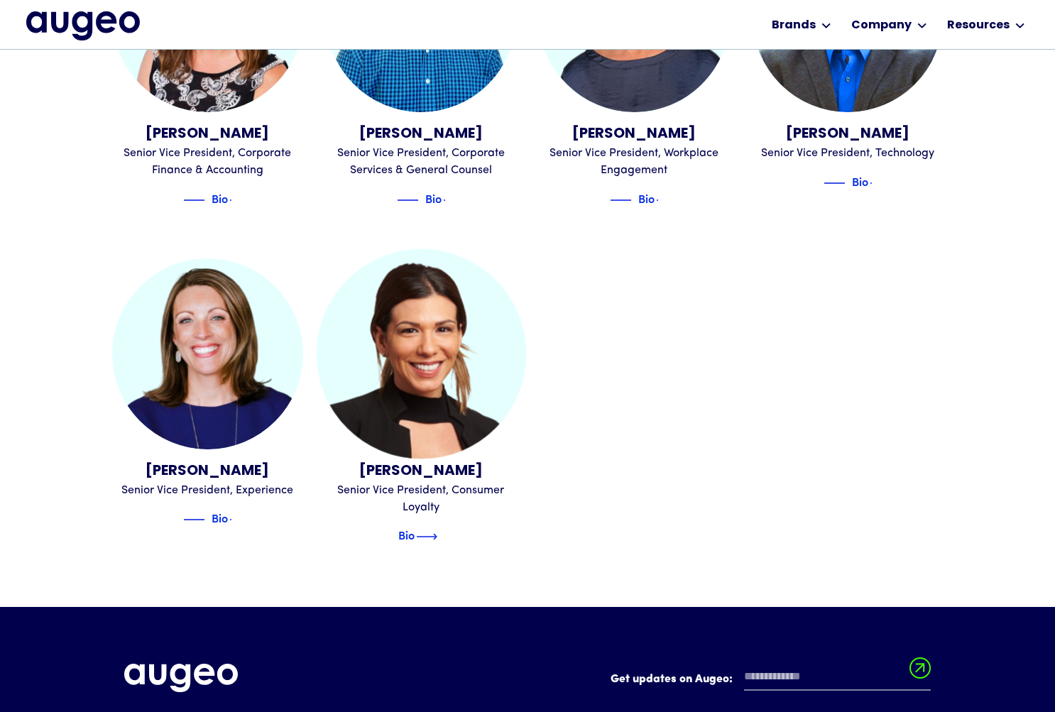  I want to click on div: Senior Vice President, Workplace Engagement, so click(634, 162).